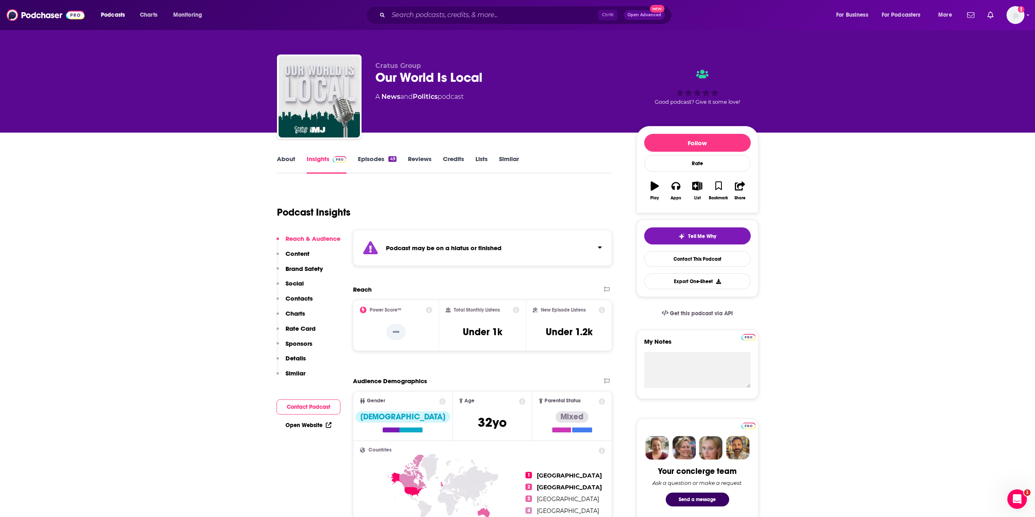  I want to click on span: 2, so click(528, 487).